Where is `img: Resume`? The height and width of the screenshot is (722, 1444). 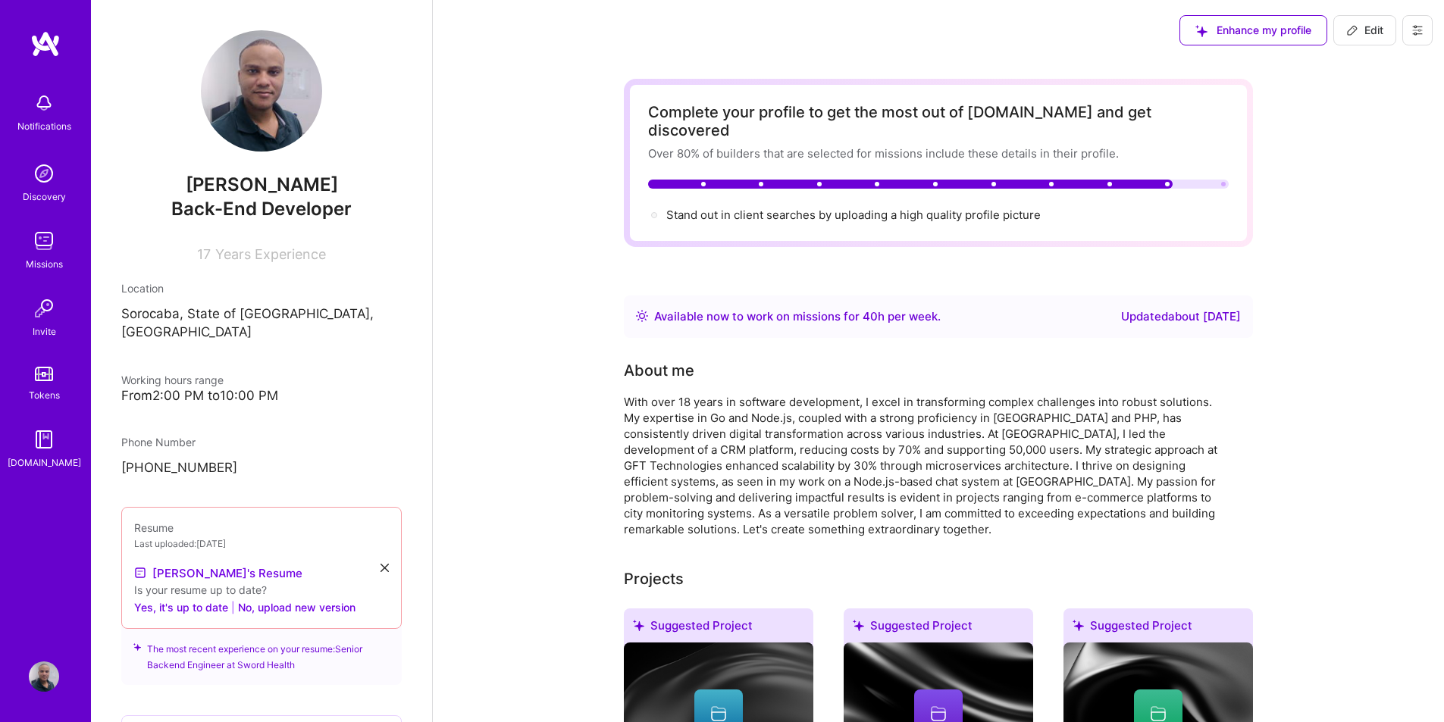
img: Resume is located at coordinates (140, 573).